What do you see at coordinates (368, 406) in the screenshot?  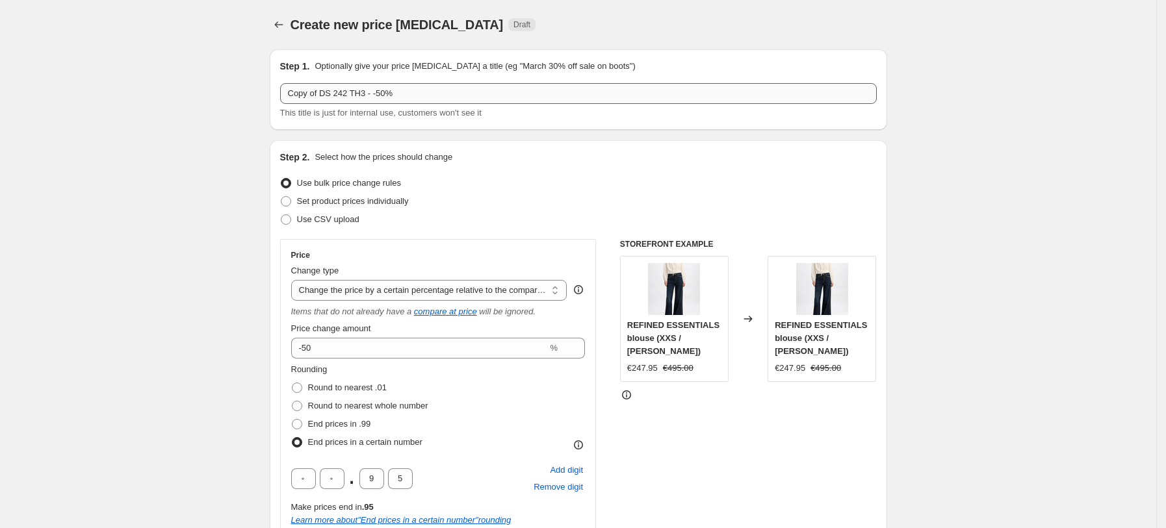 I see `span: Round to nearest whole number` at bounding box center [368, 406].